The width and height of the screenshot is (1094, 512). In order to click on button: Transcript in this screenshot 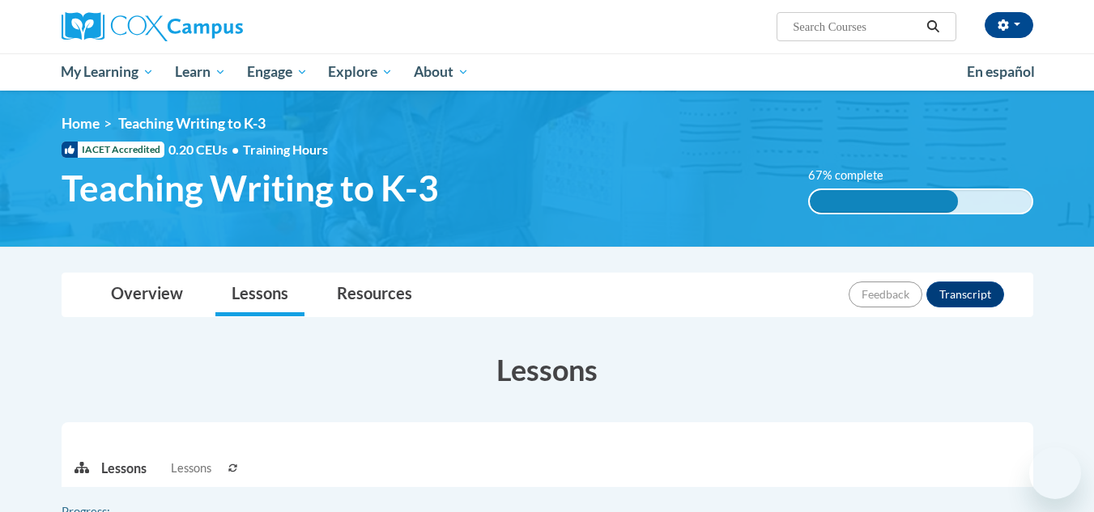, I will do `click(965, 295)`.